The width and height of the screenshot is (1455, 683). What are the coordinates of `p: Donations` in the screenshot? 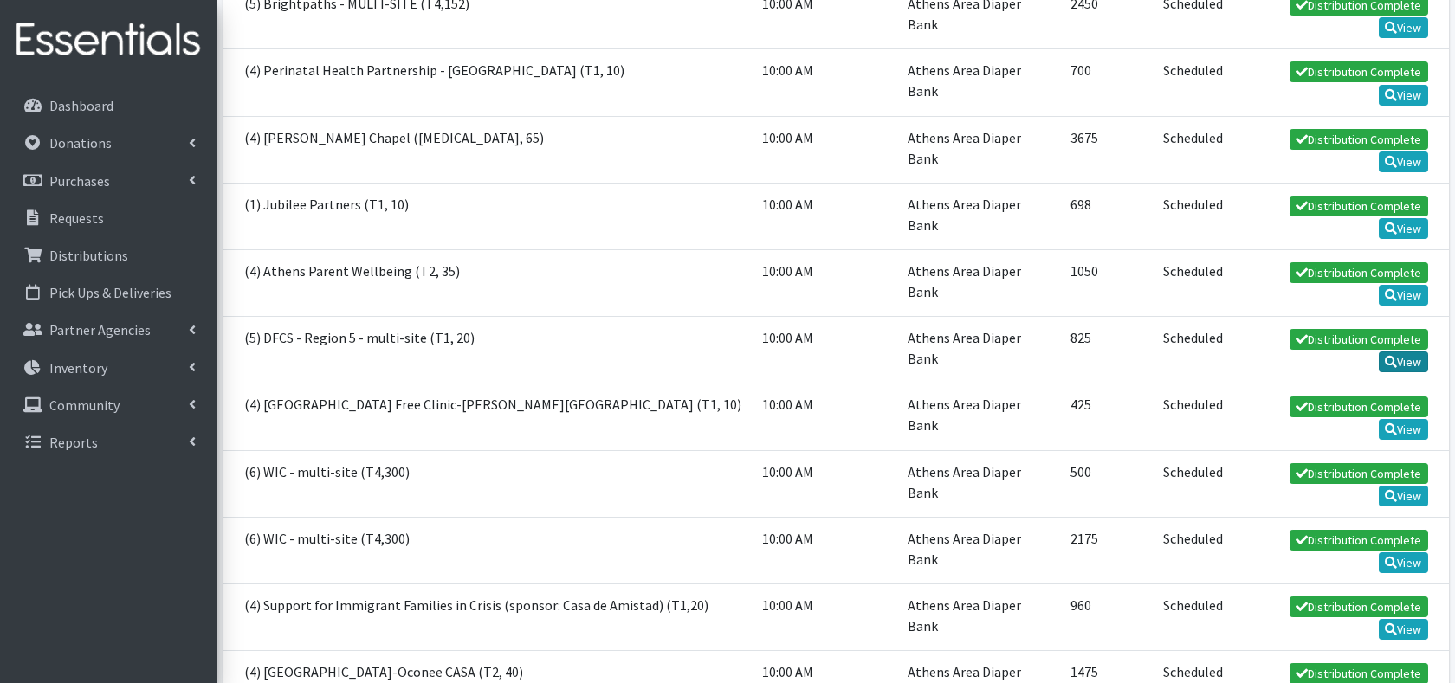 It's located at (81, 143).